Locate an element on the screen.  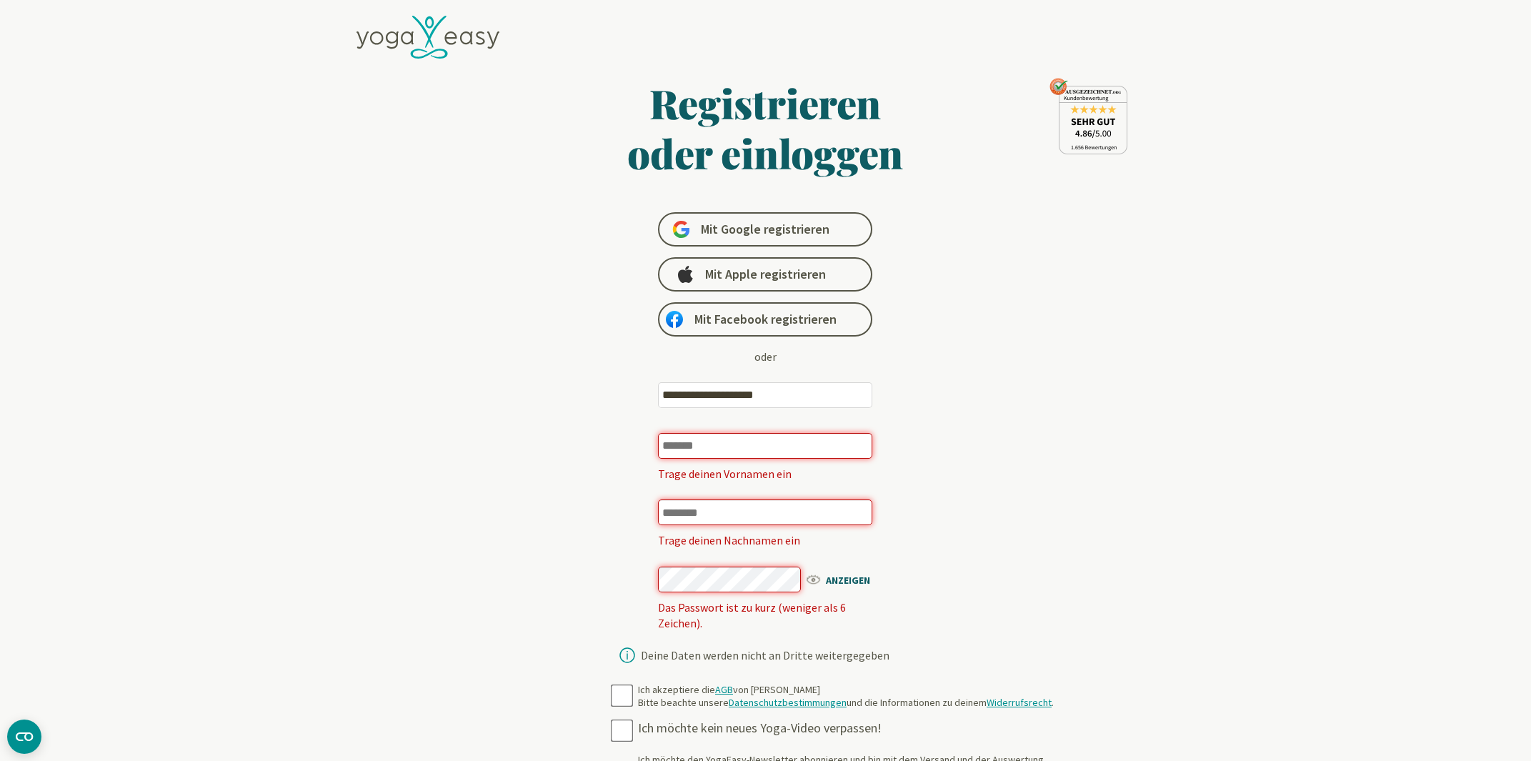
a: Mit Google registrieren is located at coordinates (765, 229).